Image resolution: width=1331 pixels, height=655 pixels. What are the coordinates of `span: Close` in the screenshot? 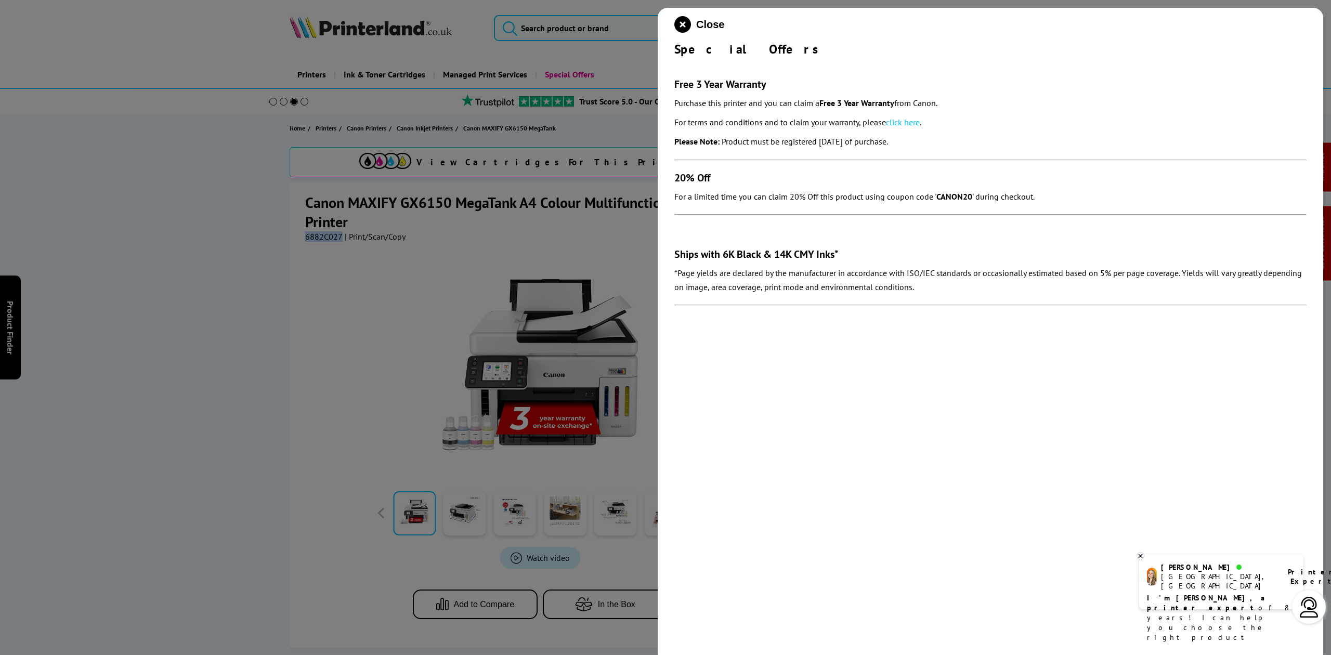 It's located at (710, 24).